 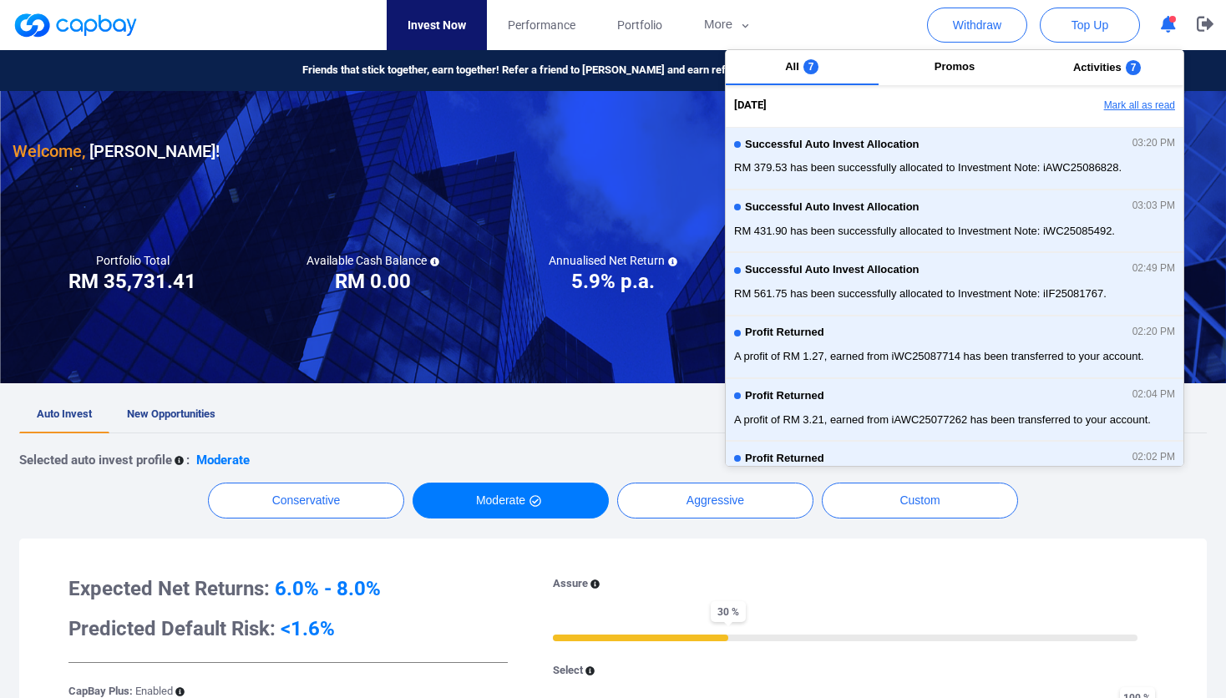 What do you see at coordinates (1153, 395) in the screenshot?
I see `span: 02:04 PM` at bounding box center [1153, 395].